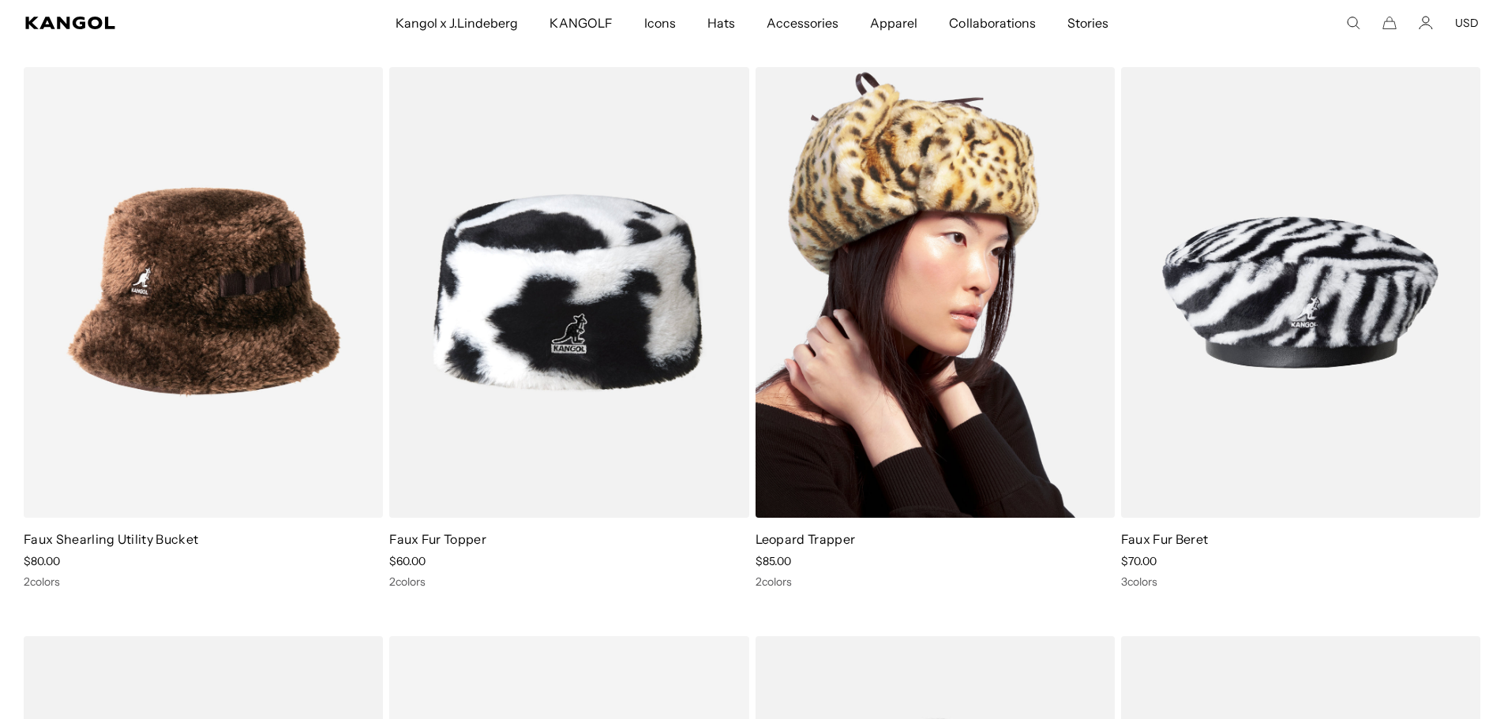  I want to click on button: Cart, so click(1390, 23).